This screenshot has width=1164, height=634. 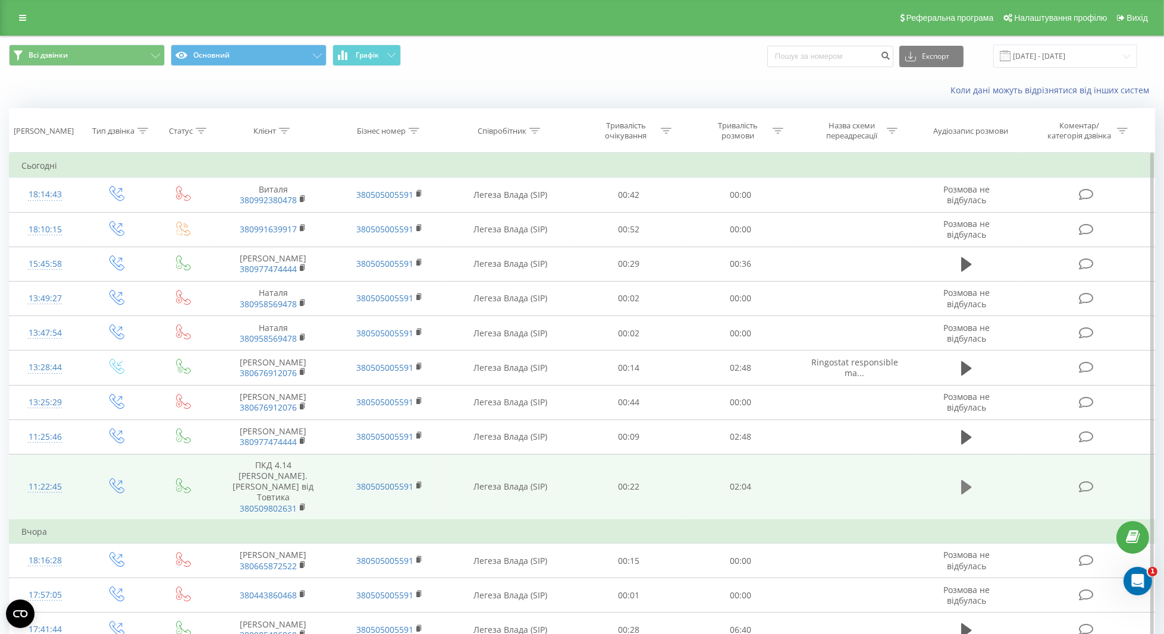 I want to click on div: Клієнт, so click(x=265, y=131).